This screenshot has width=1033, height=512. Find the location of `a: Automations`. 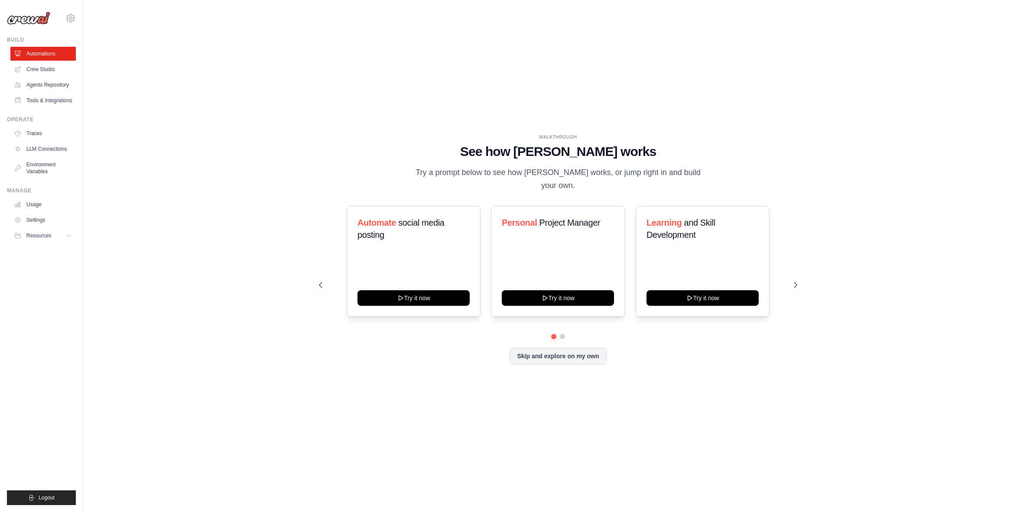

a: Automations is located at coordinates (43, 54).